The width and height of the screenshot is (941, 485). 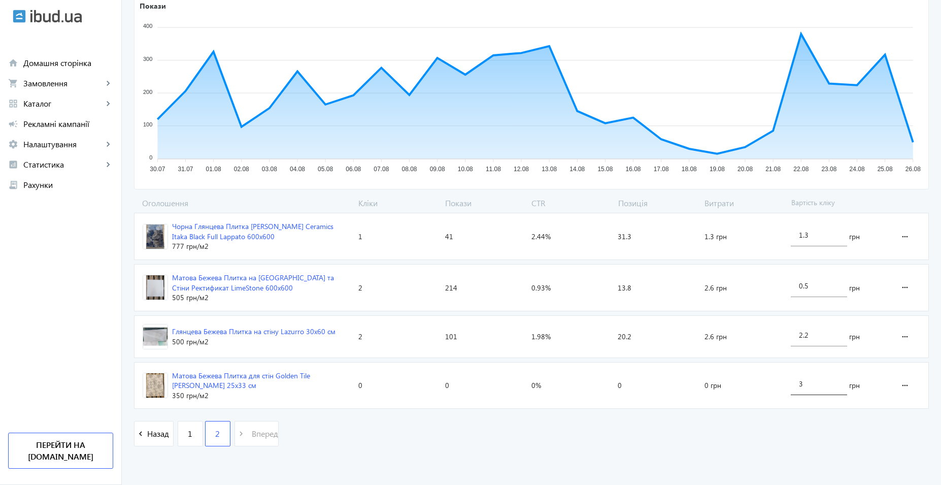 What do you see at coordinates (185, 170) in the screenshot?
I see `tspan: 31.07` at bounding box center [185, 170].